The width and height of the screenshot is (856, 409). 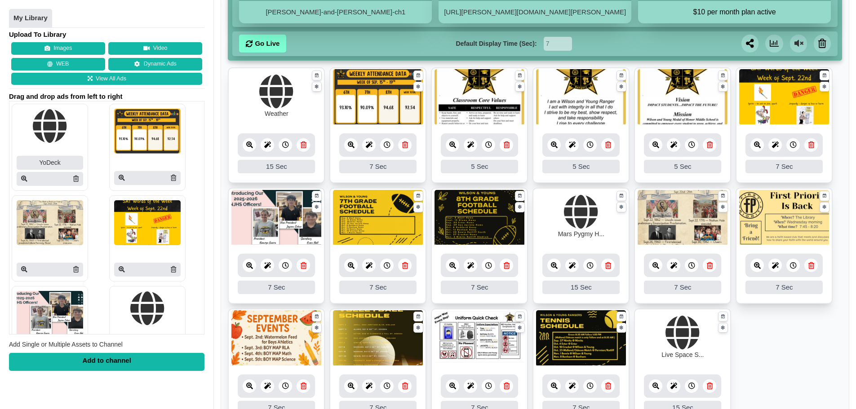 What do you see at coordinates (378, 218) in the screenshot?
I see `img: 8.781 mb` at bounding box center [378, 218].